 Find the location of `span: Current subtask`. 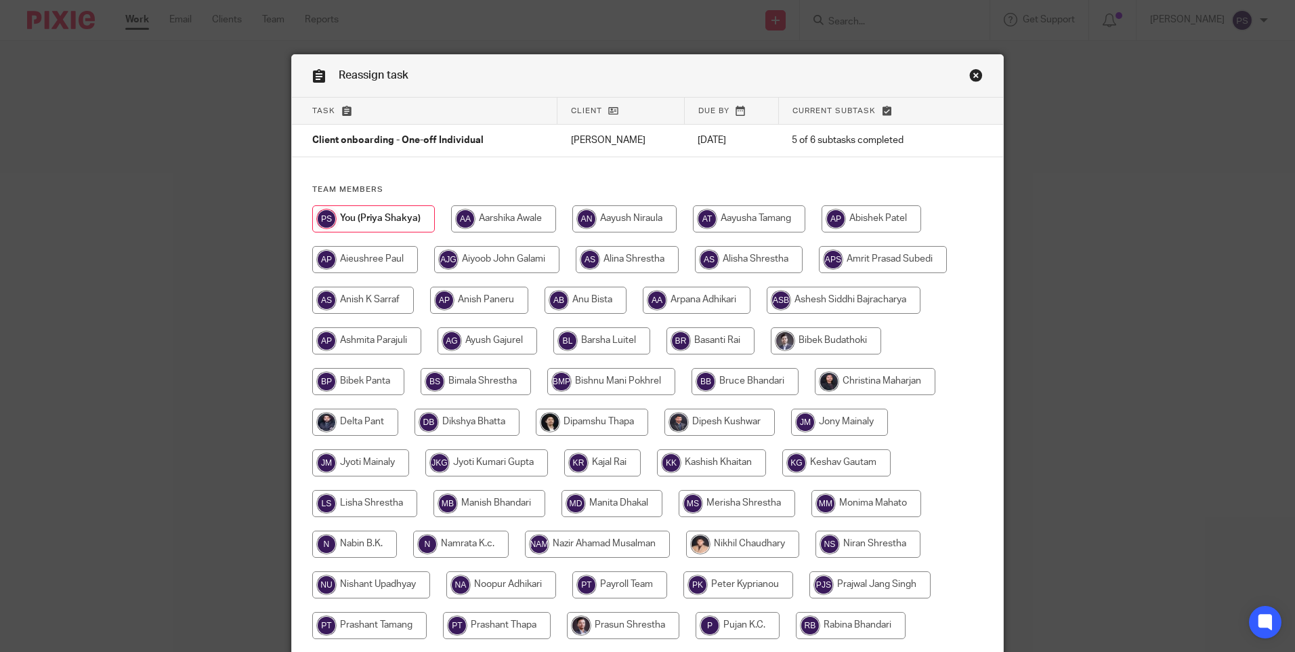

span: Current subtask is located at coordinates (834, 110).